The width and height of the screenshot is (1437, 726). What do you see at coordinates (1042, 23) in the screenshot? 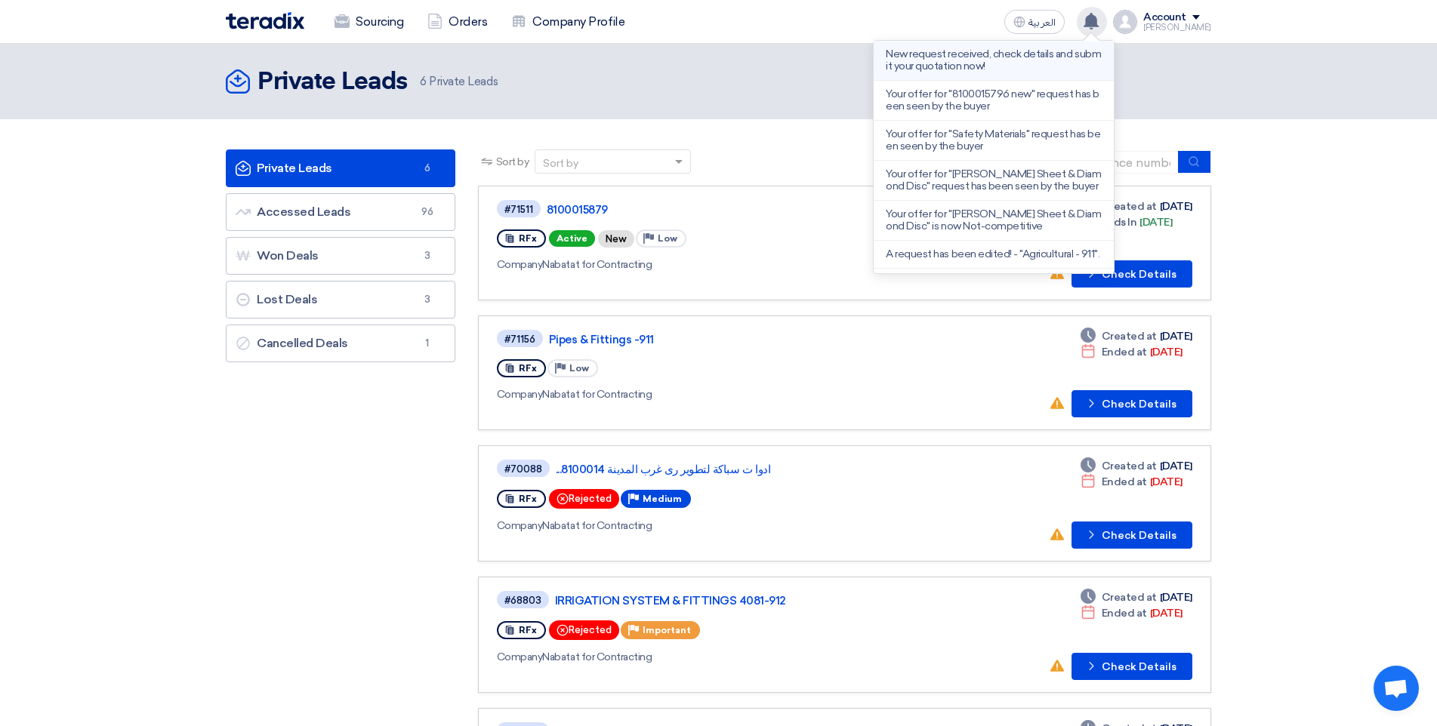
I see `span: العربية` at bounding box center [1042, 23].